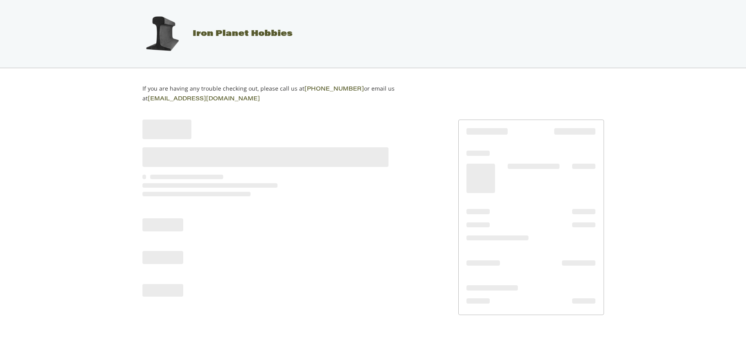  I want to click on span: Iron Planet Hobbies, so click(242, 34).